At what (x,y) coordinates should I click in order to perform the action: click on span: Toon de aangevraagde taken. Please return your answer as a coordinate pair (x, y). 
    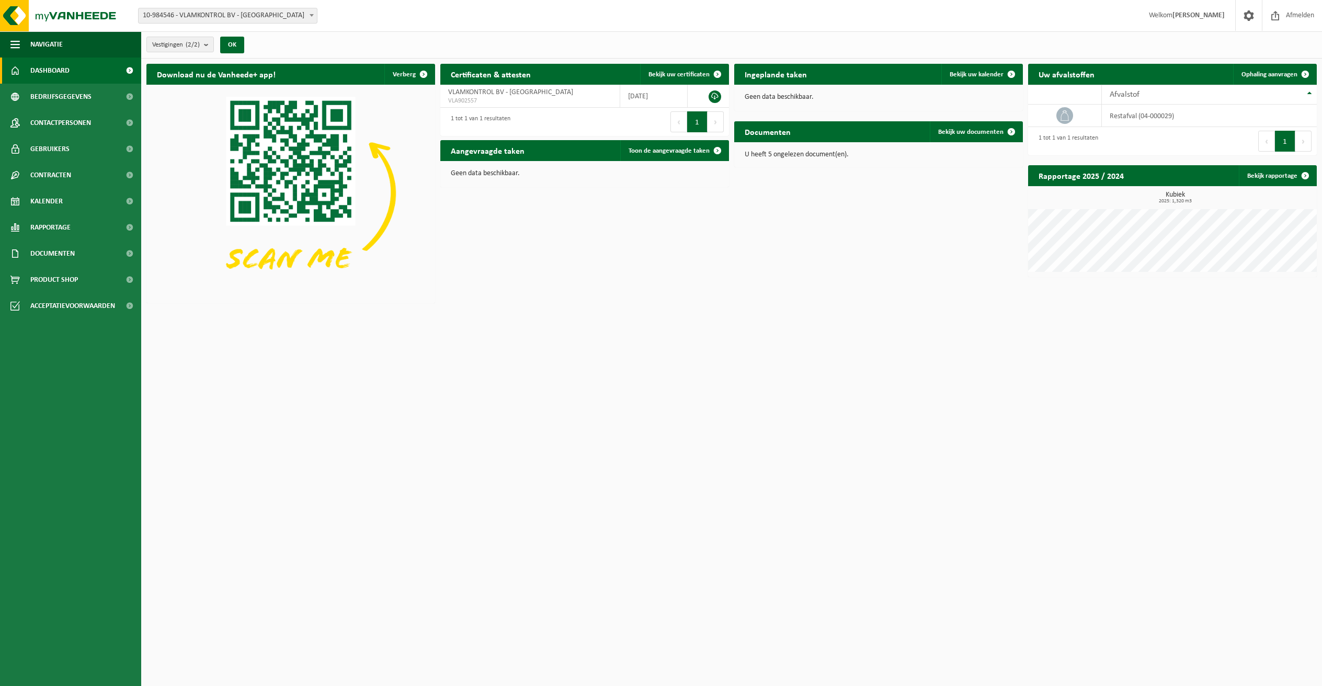
    Looking at the image, I should click on (669, 151).